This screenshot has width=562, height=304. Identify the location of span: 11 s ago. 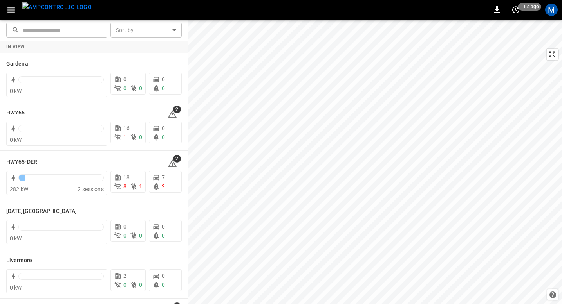
(529, 7).